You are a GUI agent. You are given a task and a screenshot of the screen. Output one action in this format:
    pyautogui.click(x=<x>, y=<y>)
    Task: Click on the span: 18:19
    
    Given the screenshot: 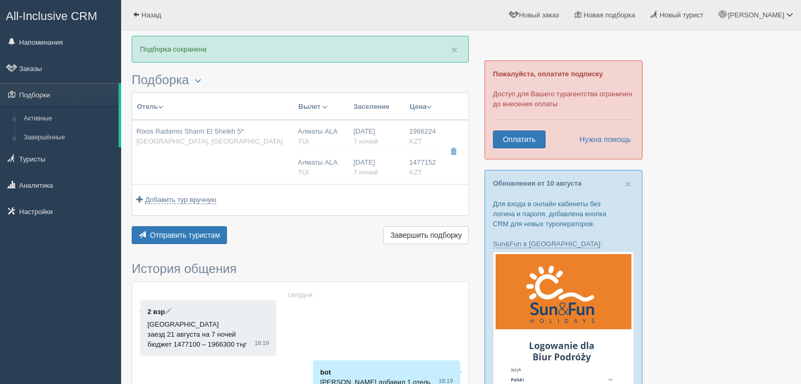 What is the action you would take?
    pyautogui.click(x=262, y=344)
    